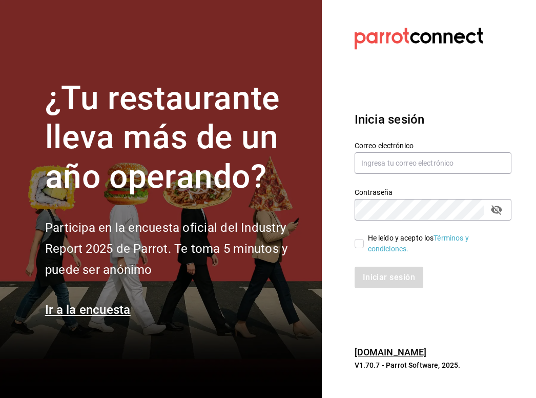 The width and height of the screenshot is (536, 398). I want to click on button: passwordField, so click(497, 210).